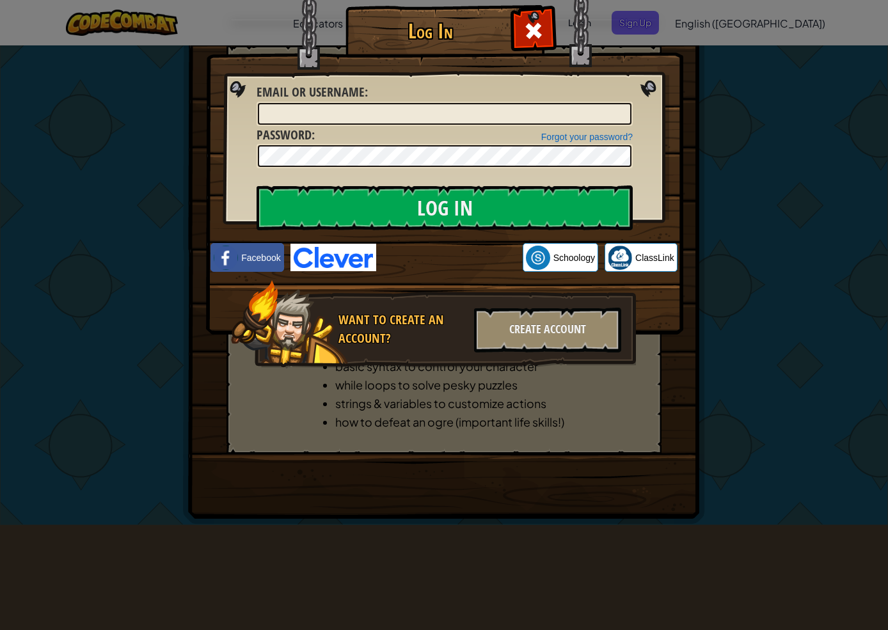 Image resolution: width=888 pixels, height=630 pixels. Describe the element at coordinates (402, 329) in the screenshot. I see `div: Want to create an account?` at that location.